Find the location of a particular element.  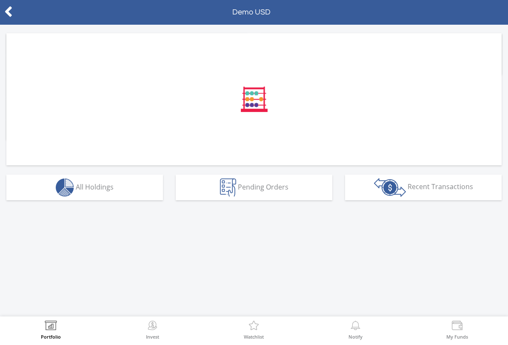

button: Pending Orders is located at coordinates (254, 187).